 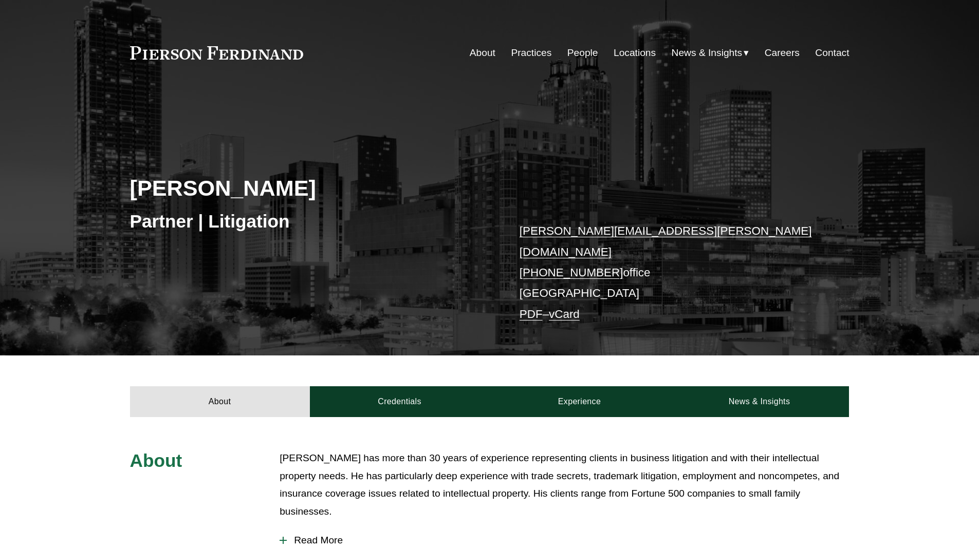 I want to click on span: About, so click(x=156, y=461).